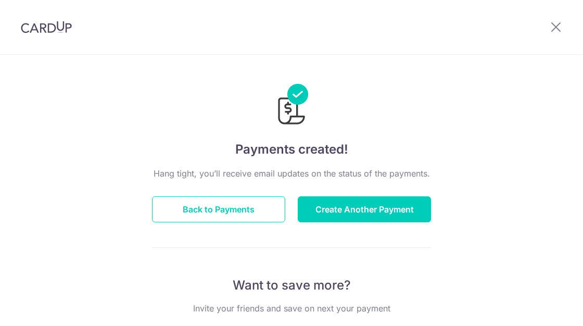  I want to click on p: Want to save more?, so click(291, 285).